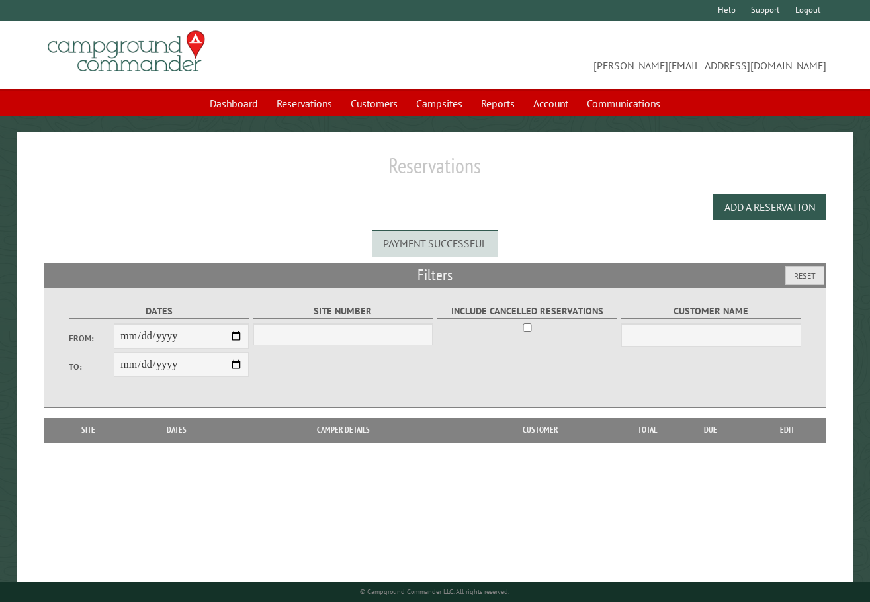 The image size is (870, 602). What do you see at coordinates (550, 103) in the screenshot?
I see `a: Account` at bounding box center [550, 103].